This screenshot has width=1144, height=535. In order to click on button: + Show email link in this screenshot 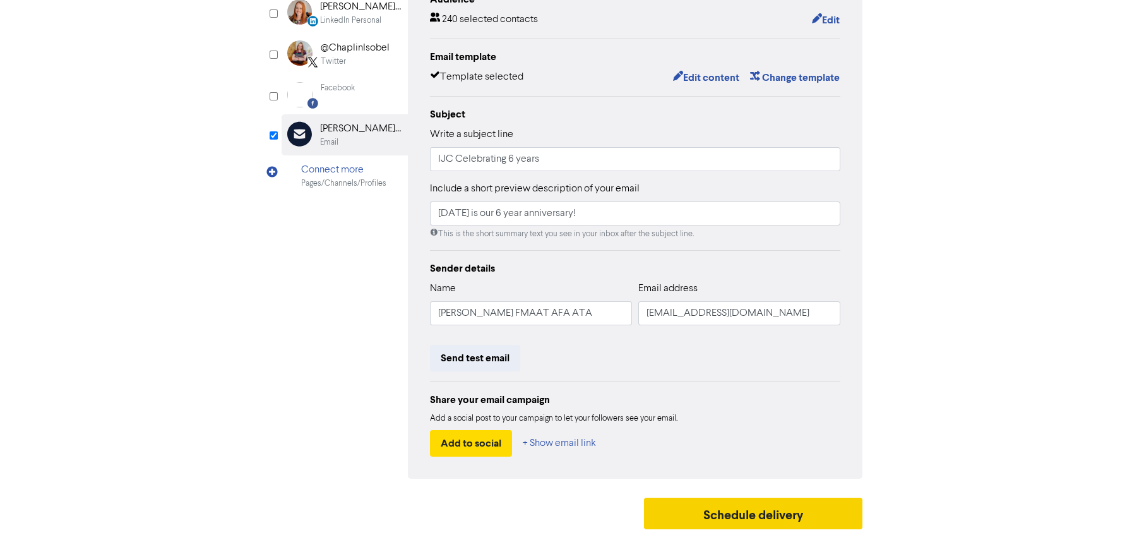, I will do `click(560, 443)`.